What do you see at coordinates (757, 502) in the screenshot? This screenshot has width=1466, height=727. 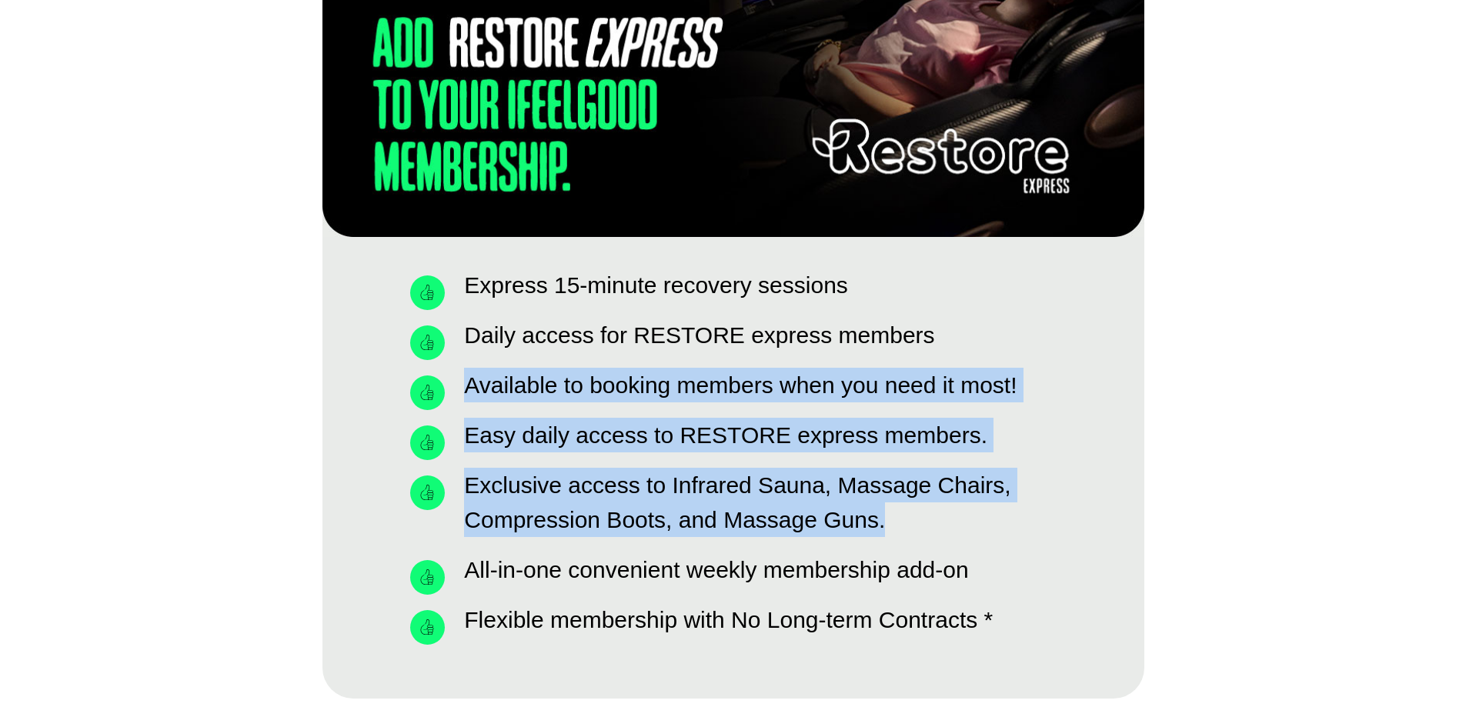 I see `span: Exclusive access to Infrared Sauna, Massage Chairs, Compression Boots, and Massage Guns.` at bounding box center [757, 502].